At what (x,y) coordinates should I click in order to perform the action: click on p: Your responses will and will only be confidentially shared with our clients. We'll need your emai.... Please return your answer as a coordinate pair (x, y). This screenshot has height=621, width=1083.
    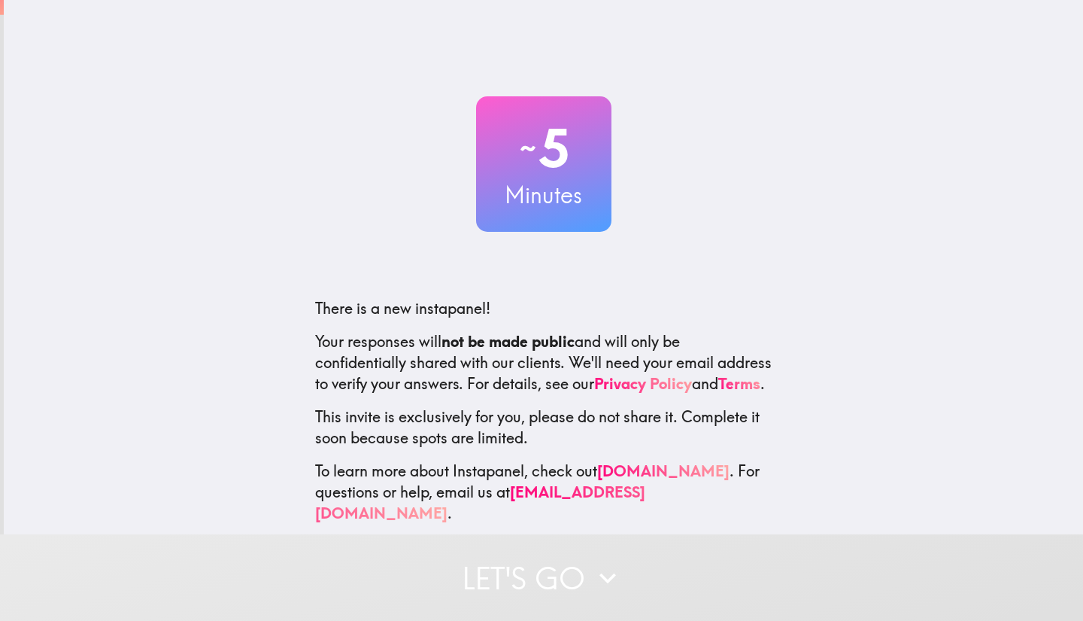
    Looking at the image, I should click on (544, 363).